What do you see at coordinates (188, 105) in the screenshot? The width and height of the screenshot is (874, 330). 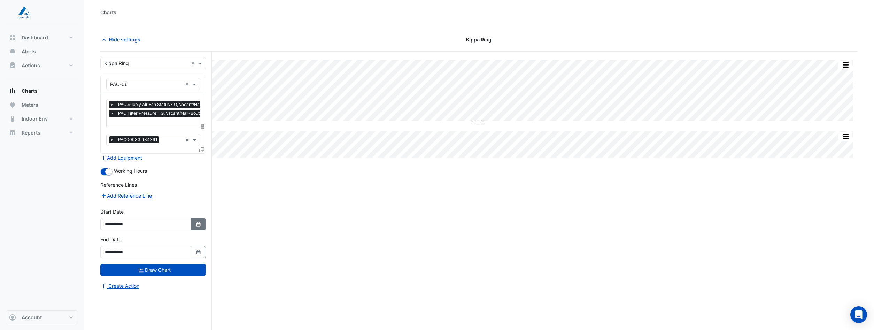 I see `span: PAC Supply Air Fan Status - G, Vacant/Nail-Boutique/Real-Health/BWS` at bounding box center [188, 105].